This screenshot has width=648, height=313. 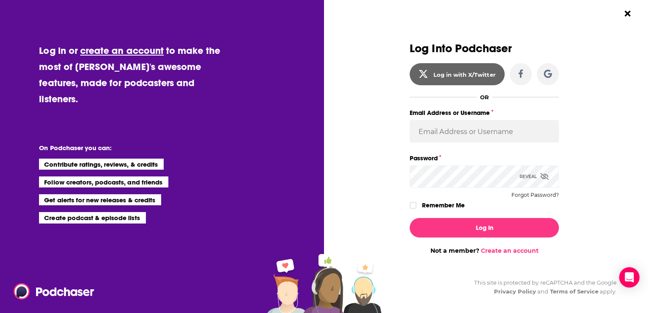 What do you see at coordinates (574, 291) in the screenshot?
I see `a: Terms of Service` at bounding box center [574, 291].